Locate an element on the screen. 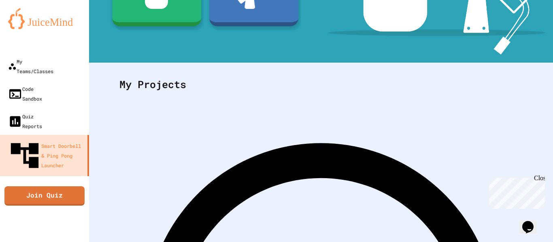 This screenshot has height=242, width=553. div: My Projects is located at coordinates (321, 85).